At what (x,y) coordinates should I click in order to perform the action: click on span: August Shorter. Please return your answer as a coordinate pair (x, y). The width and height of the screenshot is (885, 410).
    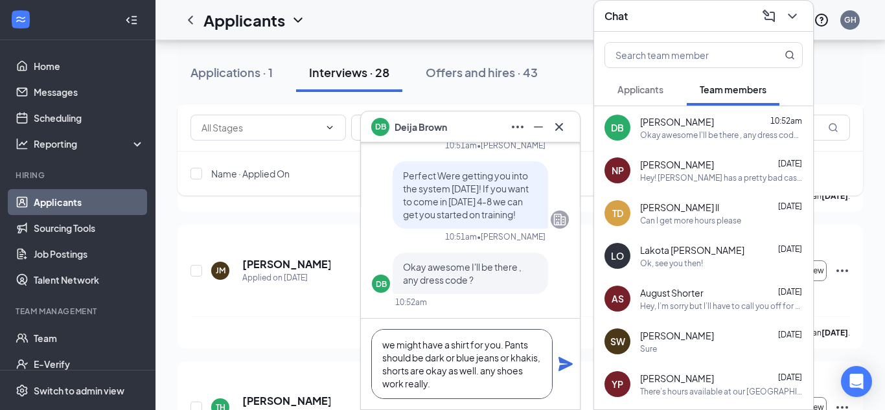
    Looking at the image, I should click on (672, 293).